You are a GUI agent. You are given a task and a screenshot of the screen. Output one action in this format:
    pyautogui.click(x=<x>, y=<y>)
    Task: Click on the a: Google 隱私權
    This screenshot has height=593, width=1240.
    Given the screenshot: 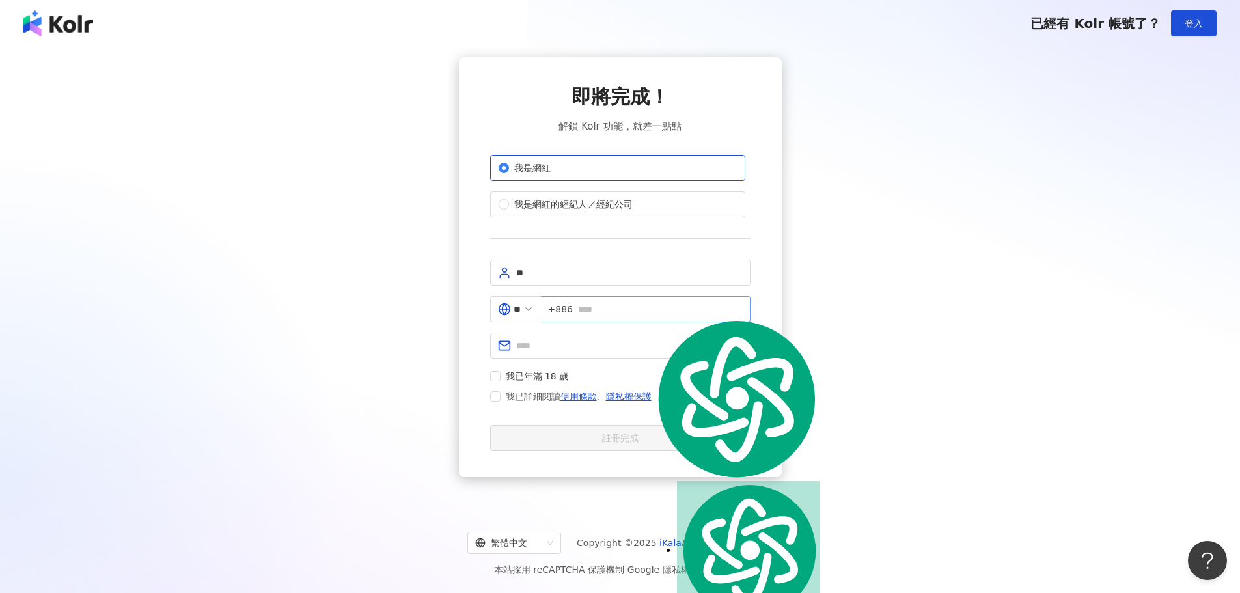 What is the action you would take?
    pyautogui.click(x=659, y=570)
    